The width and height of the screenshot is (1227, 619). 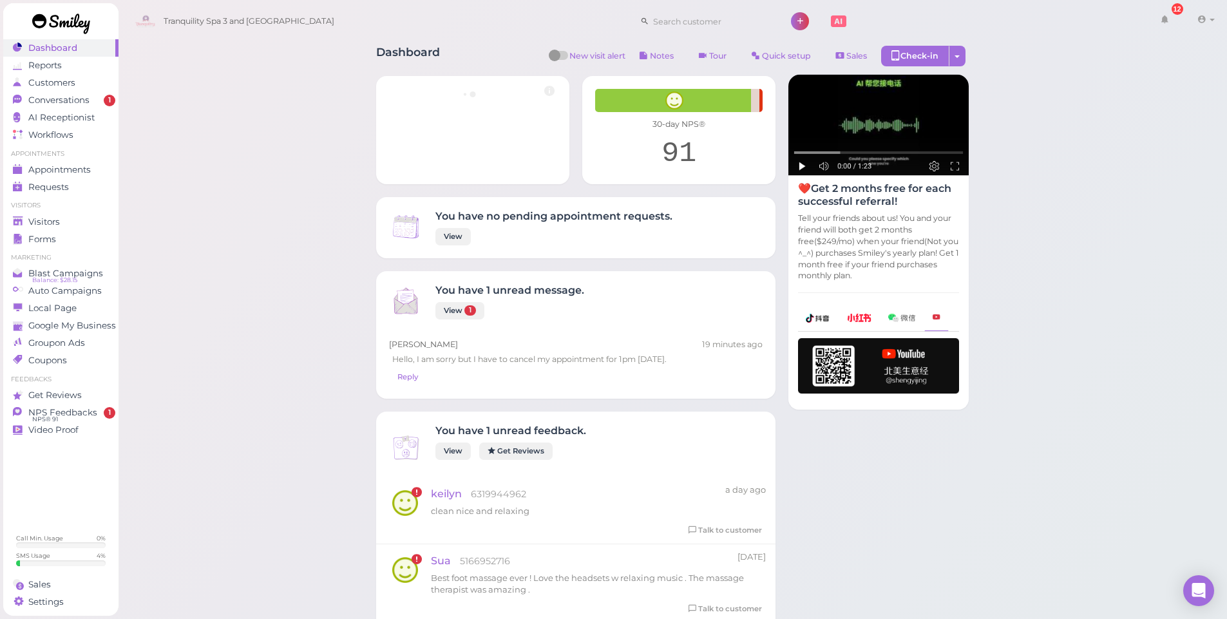 What do you see at coordinates (57, 343) in the screenshot?
I see `span: Groupon Ads` at bounding box center [57, 343].